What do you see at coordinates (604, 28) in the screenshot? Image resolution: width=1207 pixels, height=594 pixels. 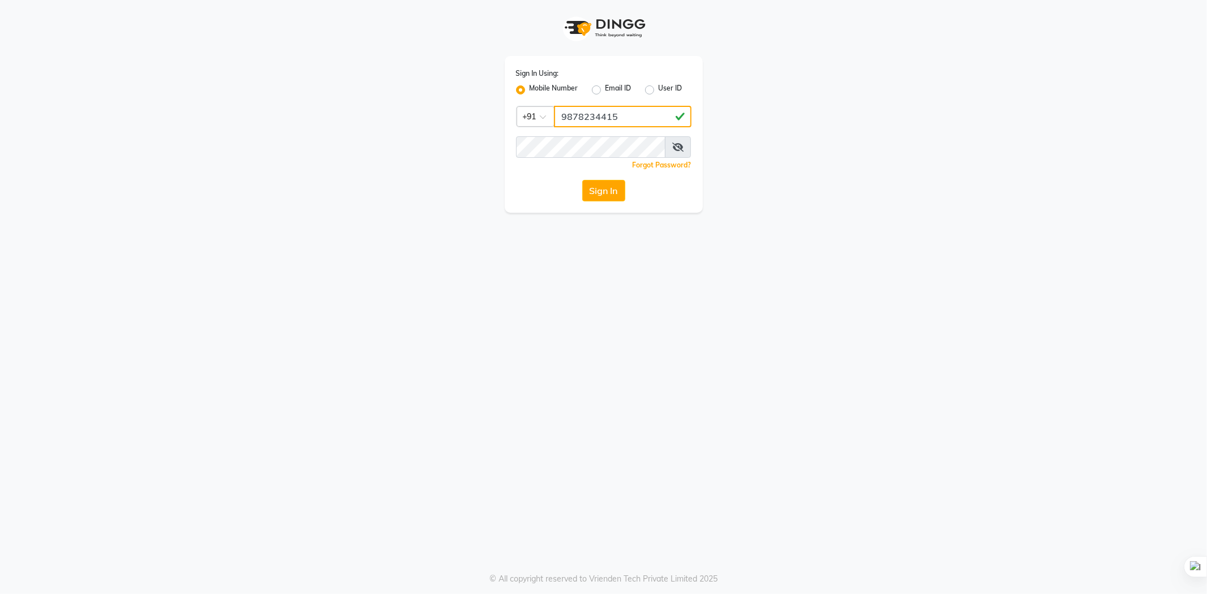 I see `img: logo1.svg` at bounding box center [604, 28].